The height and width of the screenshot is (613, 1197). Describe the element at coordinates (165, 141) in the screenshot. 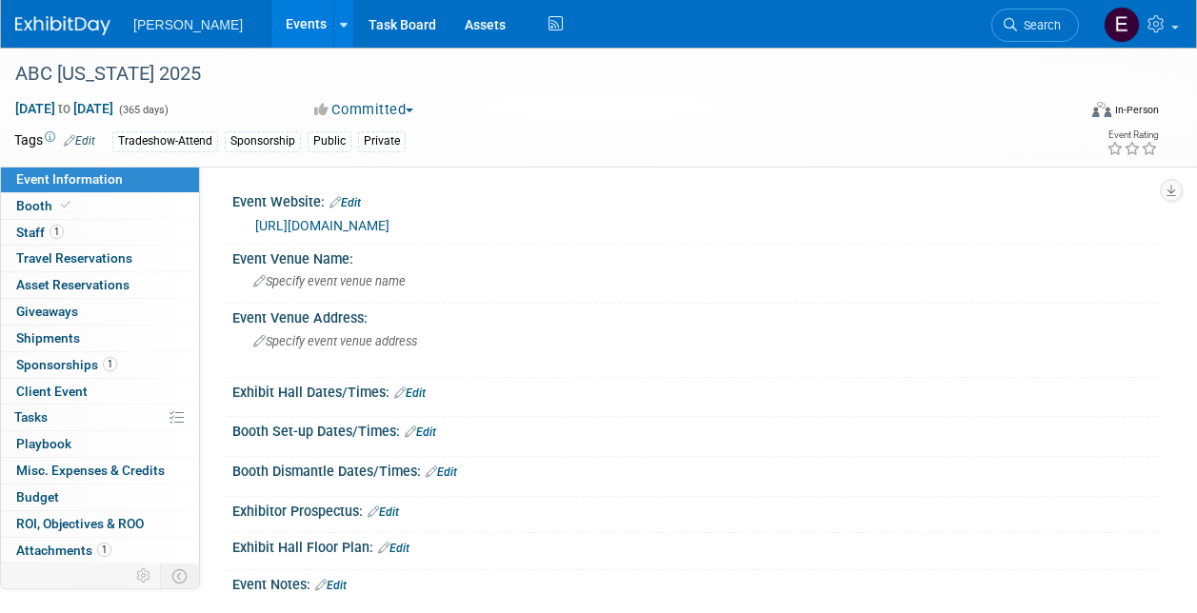

I see `div: Tradeshow-Attend` at that location.